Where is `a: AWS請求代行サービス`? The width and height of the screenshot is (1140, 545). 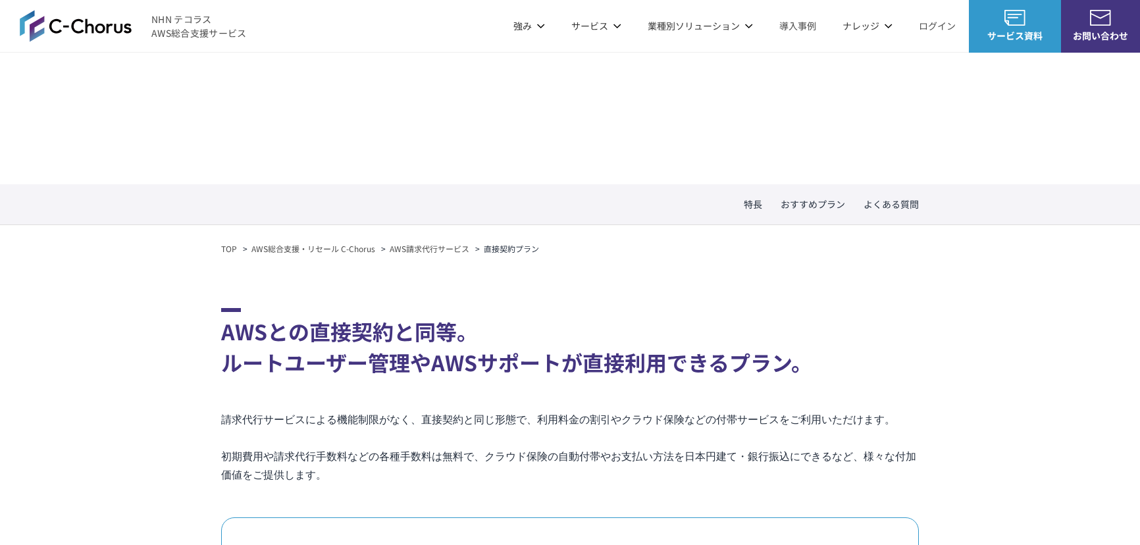 a: AWS請求代行サービス is located at coordinates (429, 249).